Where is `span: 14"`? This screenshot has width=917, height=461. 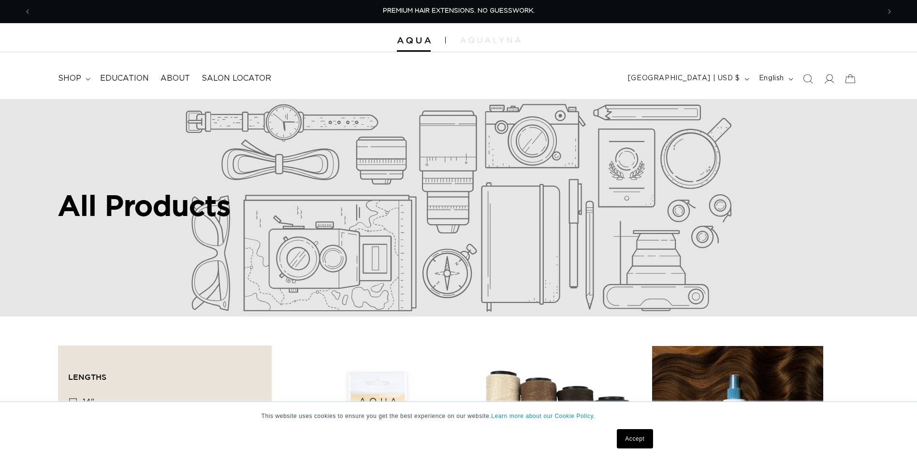
span: 14" is located at coordinates (88, 402).